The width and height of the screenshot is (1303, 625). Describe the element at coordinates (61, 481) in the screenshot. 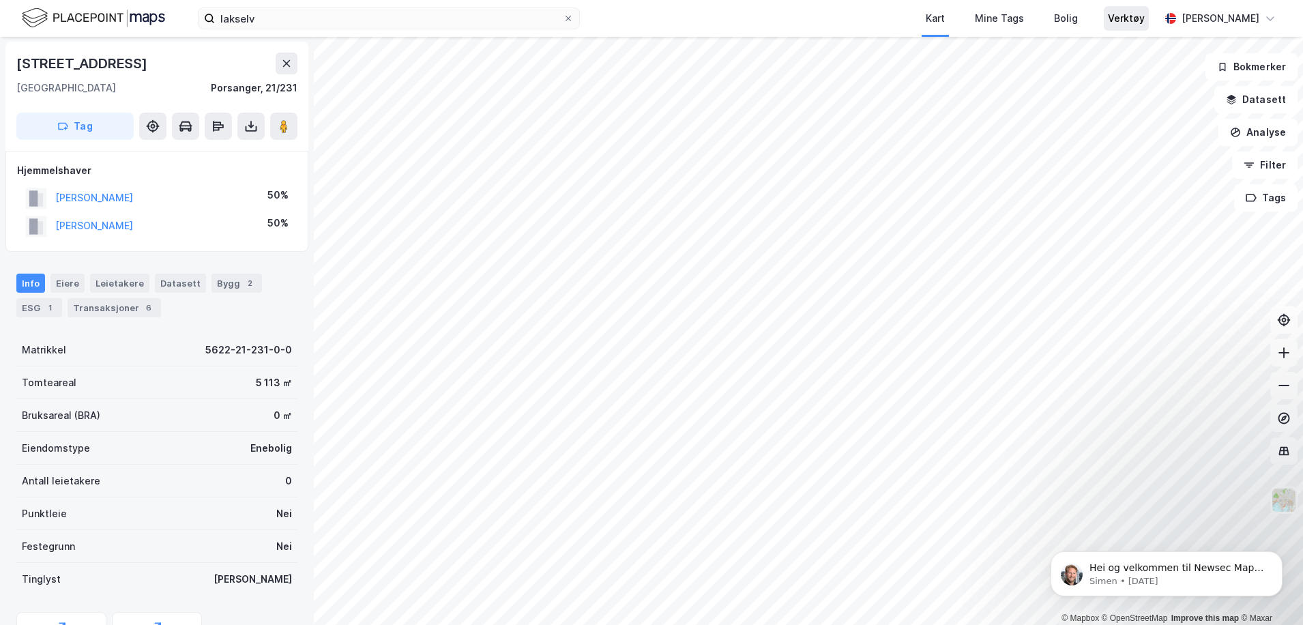

I see `div: Antall leietakere` at that location.